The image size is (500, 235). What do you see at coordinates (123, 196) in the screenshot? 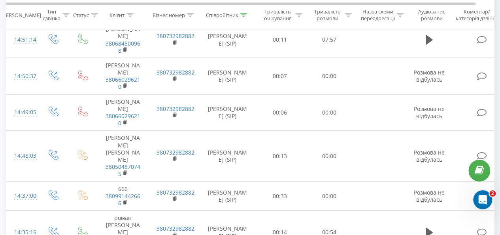
I see `td: 666` at bounding box center [123, 196].